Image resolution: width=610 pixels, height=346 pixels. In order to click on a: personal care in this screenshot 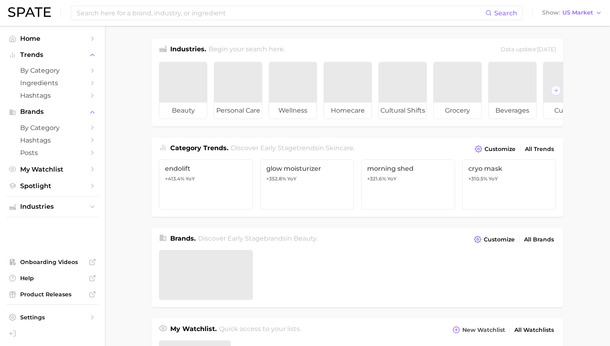, I will do `click(238, 90)`.